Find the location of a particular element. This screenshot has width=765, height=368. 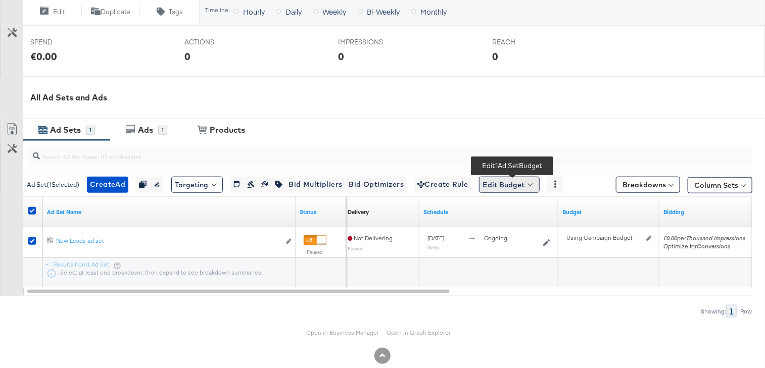

em: €0.00 is located at coordinates (670, 238).